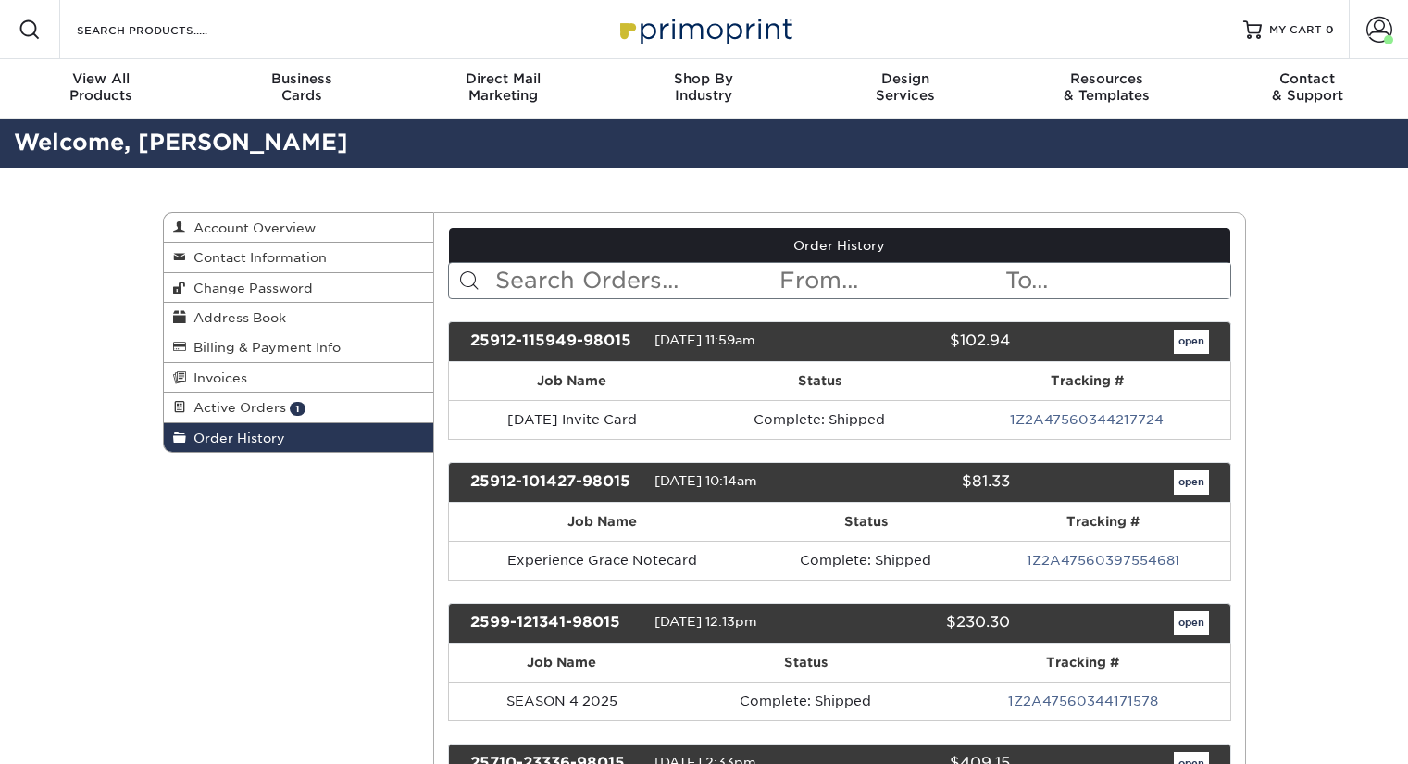  Describe the element at coordinates (890, 280) in the screenshot. I see `input: From...` at that location.